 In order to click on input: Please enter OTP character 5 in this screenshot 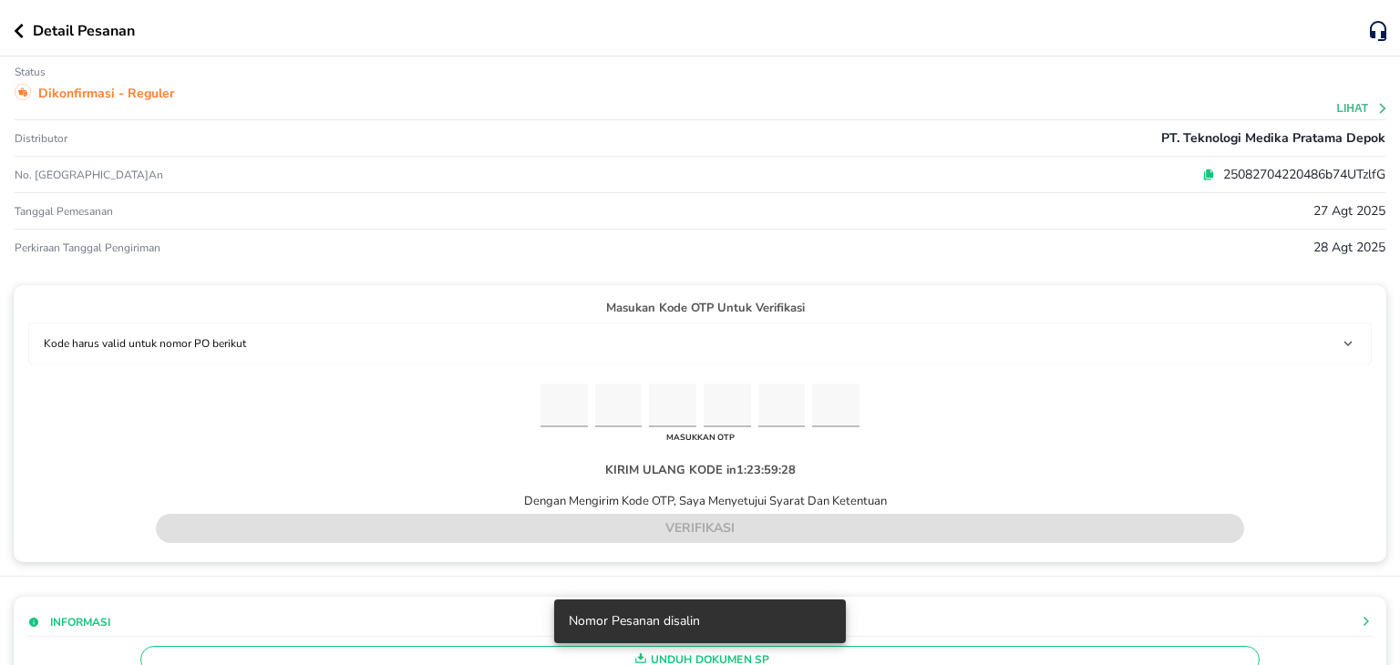, I will do `click(782, 406)`.